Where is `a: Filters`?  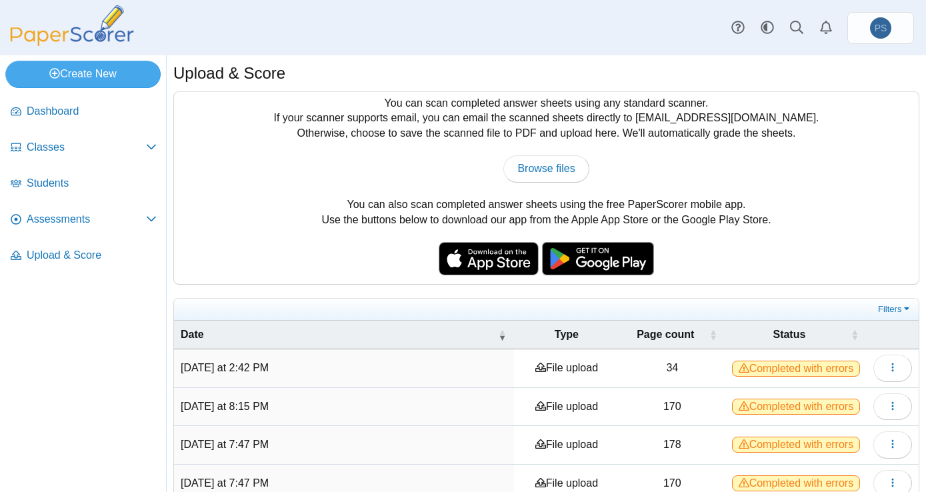
a: Filters is located at coordinates (895, 309).